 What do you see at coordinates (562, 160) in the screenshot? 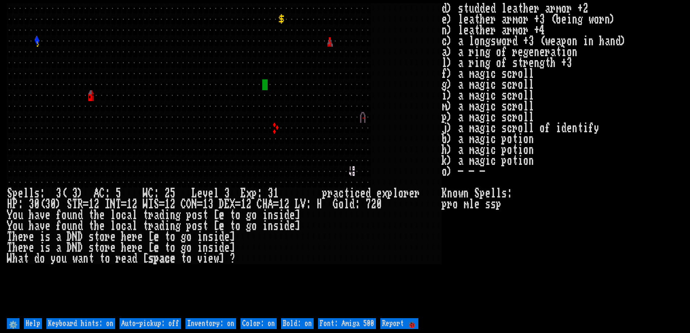
I see `stats: d) studded leather armor +2 e) leather armor +3 (being worn) n) leather armor +4 c) a longsword +...` at bounding box center [562, 160].